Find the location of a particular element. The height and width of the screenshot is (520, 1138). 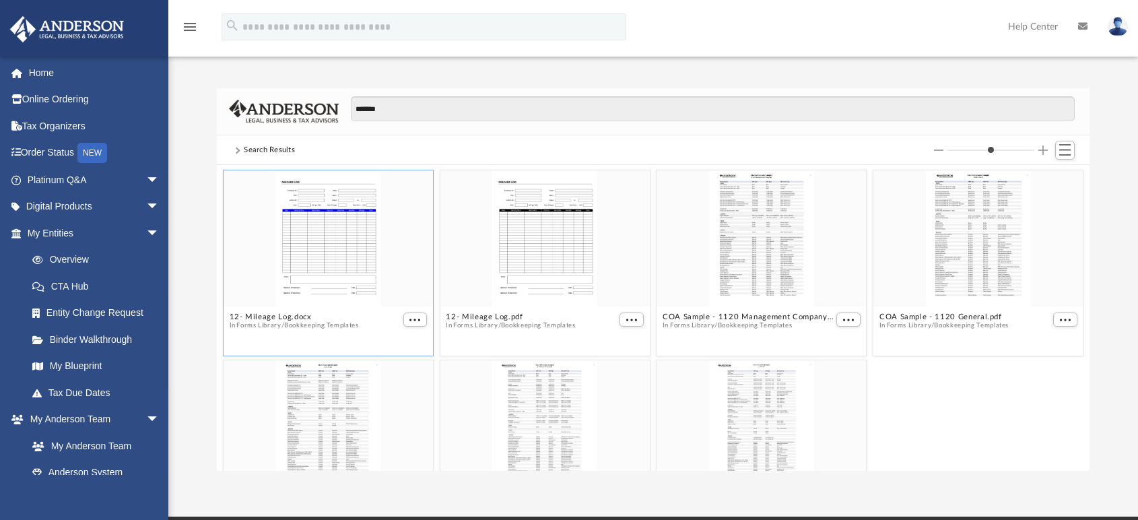

img: User Pic is located at coordinates (1117, 26).